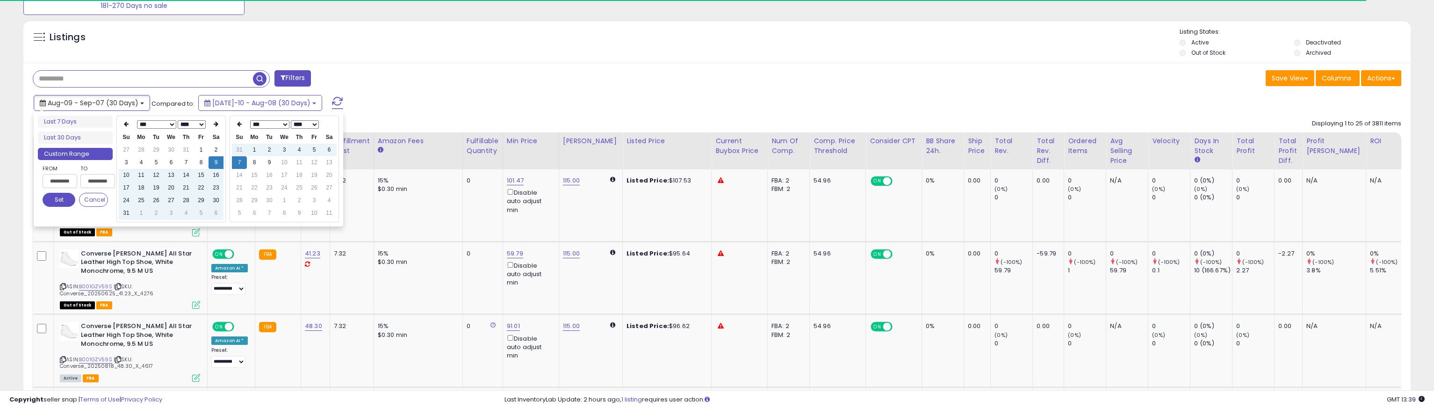 Image resolution: width=1434 pixels, height=409 pixels. What do you see at coordinates (239, 175) in the screenshot?
I see `td: 14` at bounding box center [239, 175].